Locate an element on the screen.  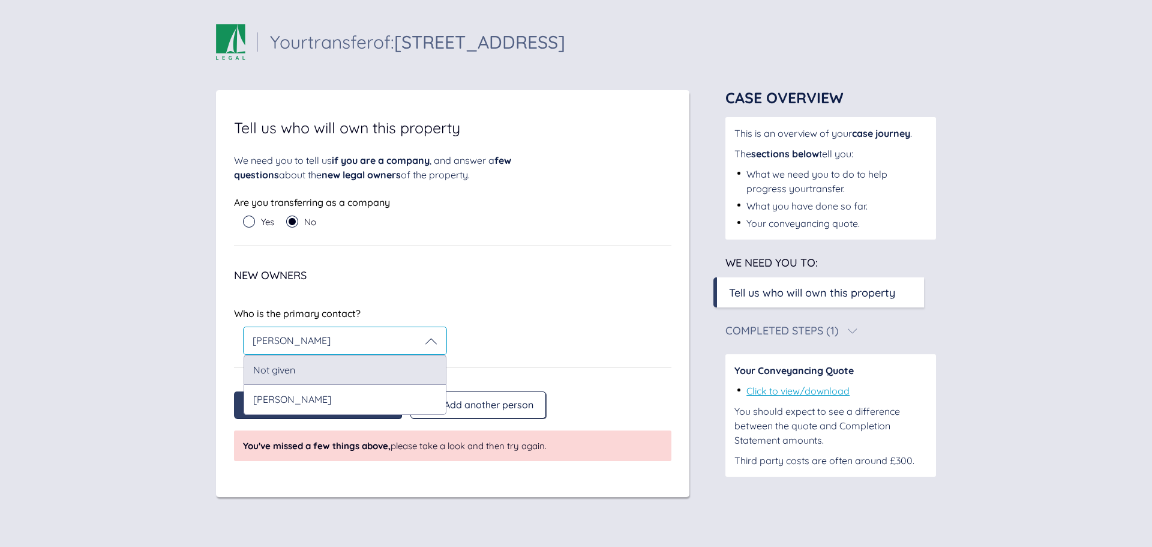
div: Third party costs are often around £300. is located at coordinates (831, 460).